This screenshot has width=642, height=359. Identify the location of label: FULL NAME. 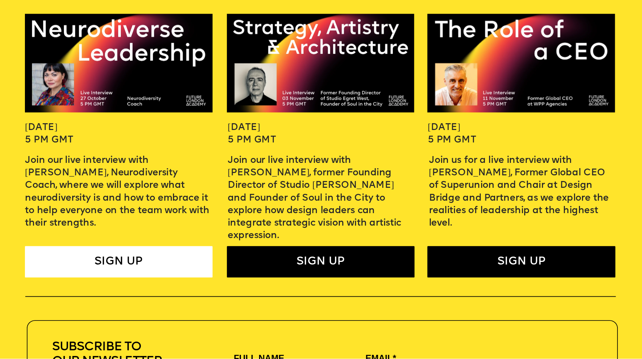
(47, 21).